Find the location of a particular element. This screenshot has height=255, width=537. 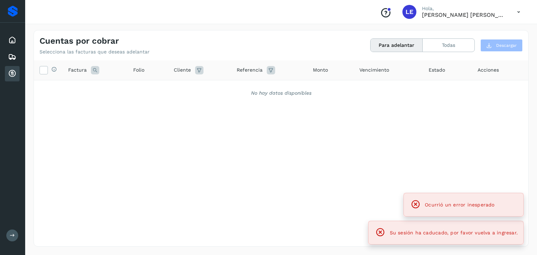

span: Factura is located at coordinates (77, 70).